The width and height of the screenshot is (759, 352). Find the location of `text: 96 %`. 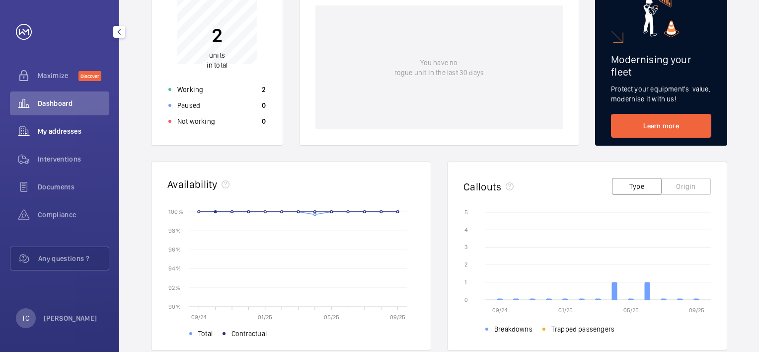

text: 96 % is located at coordinates (174, 249).